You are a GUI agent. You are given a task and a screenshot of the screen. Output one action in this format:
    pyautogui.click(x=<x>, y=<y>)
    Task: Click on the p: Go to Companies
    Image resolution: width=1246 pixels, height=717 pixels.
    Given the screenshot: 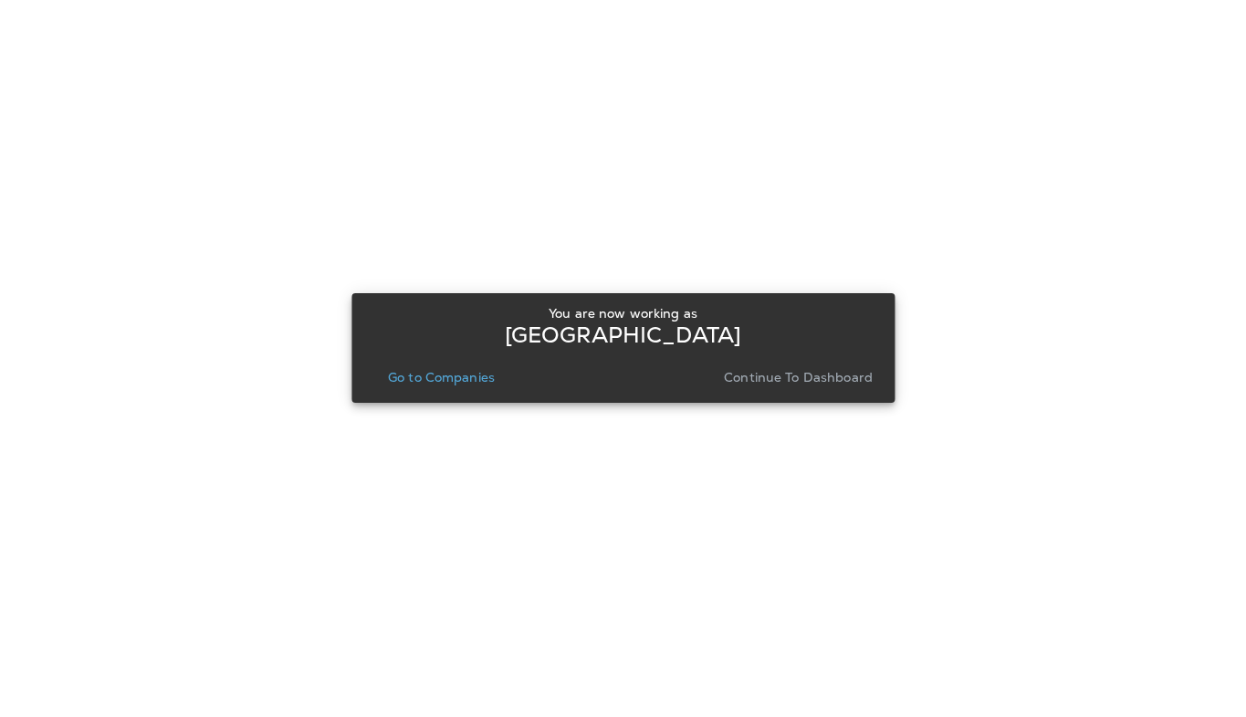 What is the action you would take?
    pyautogui.click(x=441, y=377)
    